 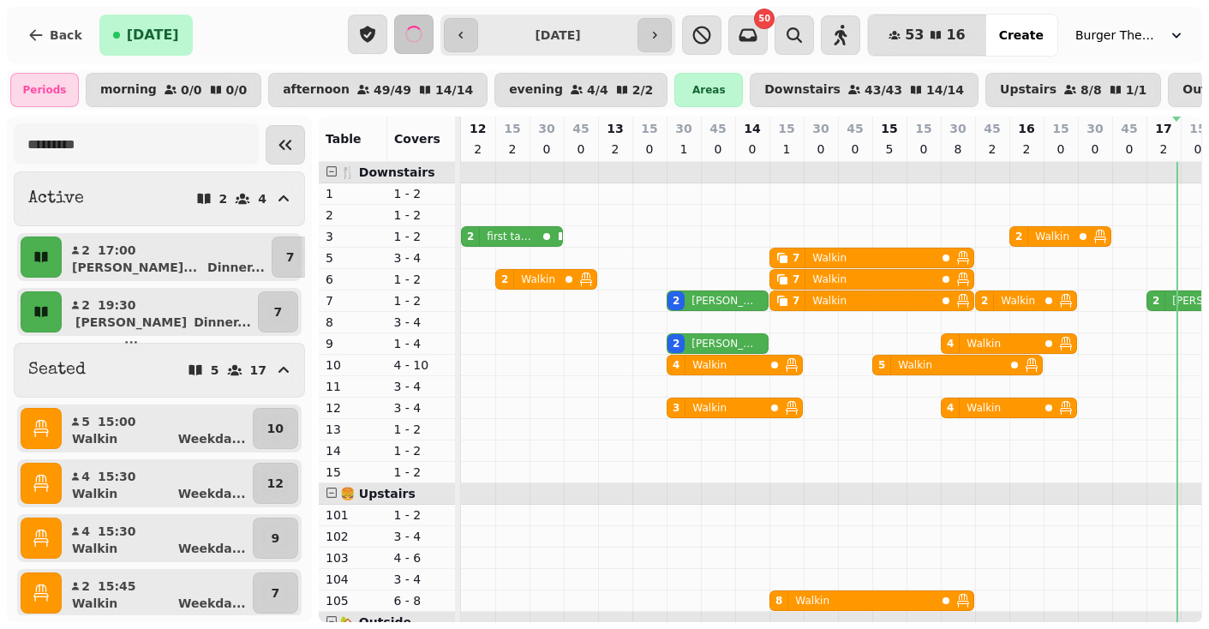 What do you see at coordinates (422, 601) in the screenshot?
I see `p: 6 - 8` at bounding box center [422, 601].